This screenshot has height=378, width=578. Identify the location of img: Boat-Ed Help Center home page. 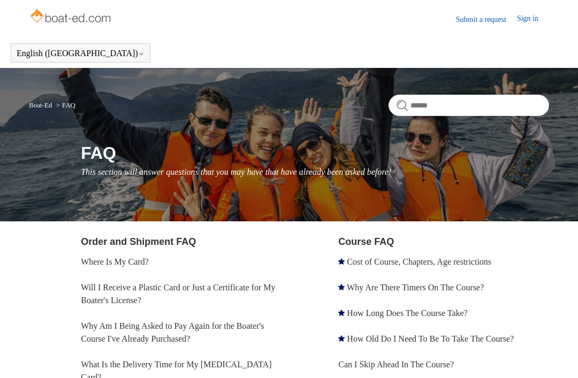
(71, 17).